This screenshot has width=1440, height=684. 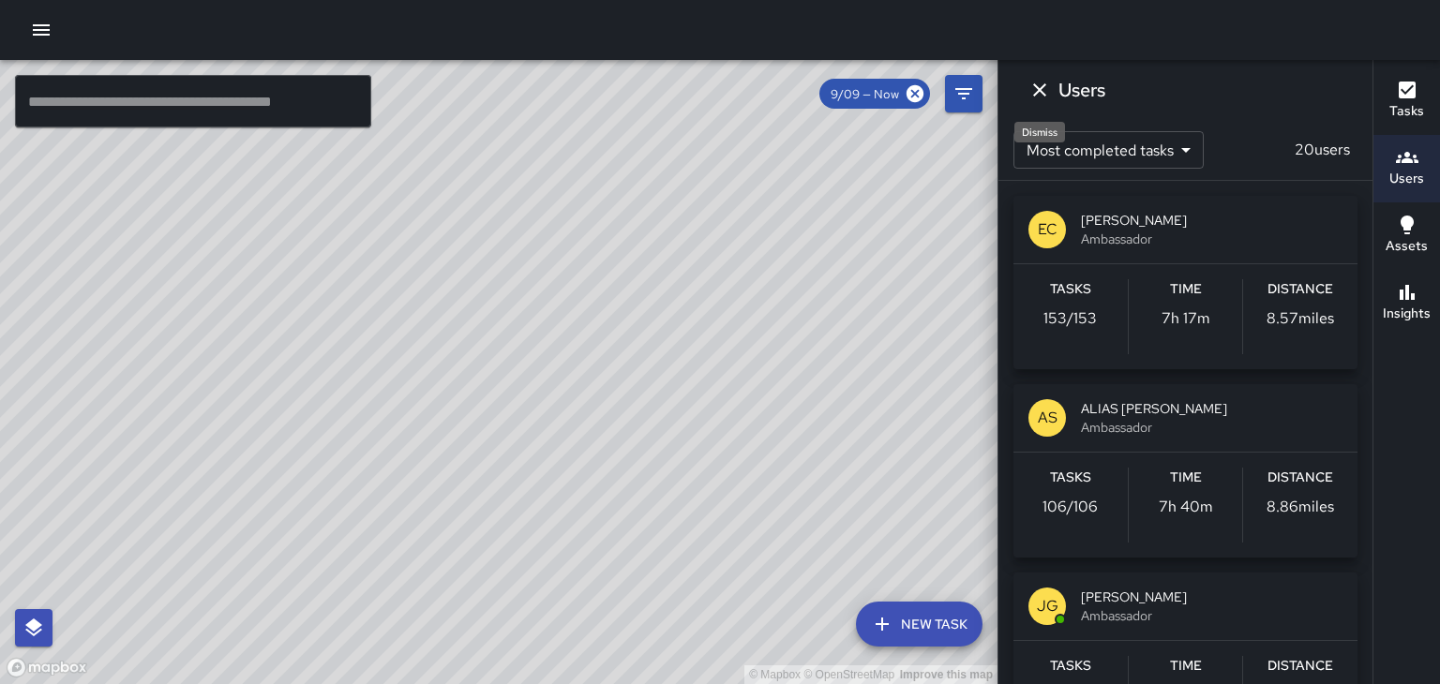 I want to click on p: 7h 40m, so click(x=1186, y=507).